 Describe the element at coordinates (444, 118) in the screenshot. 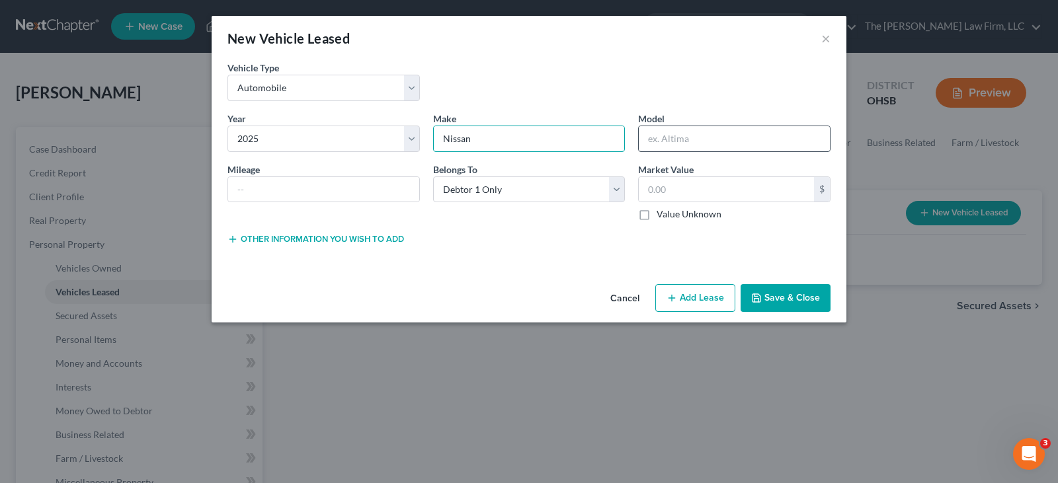

I see `span: Make` at that location.